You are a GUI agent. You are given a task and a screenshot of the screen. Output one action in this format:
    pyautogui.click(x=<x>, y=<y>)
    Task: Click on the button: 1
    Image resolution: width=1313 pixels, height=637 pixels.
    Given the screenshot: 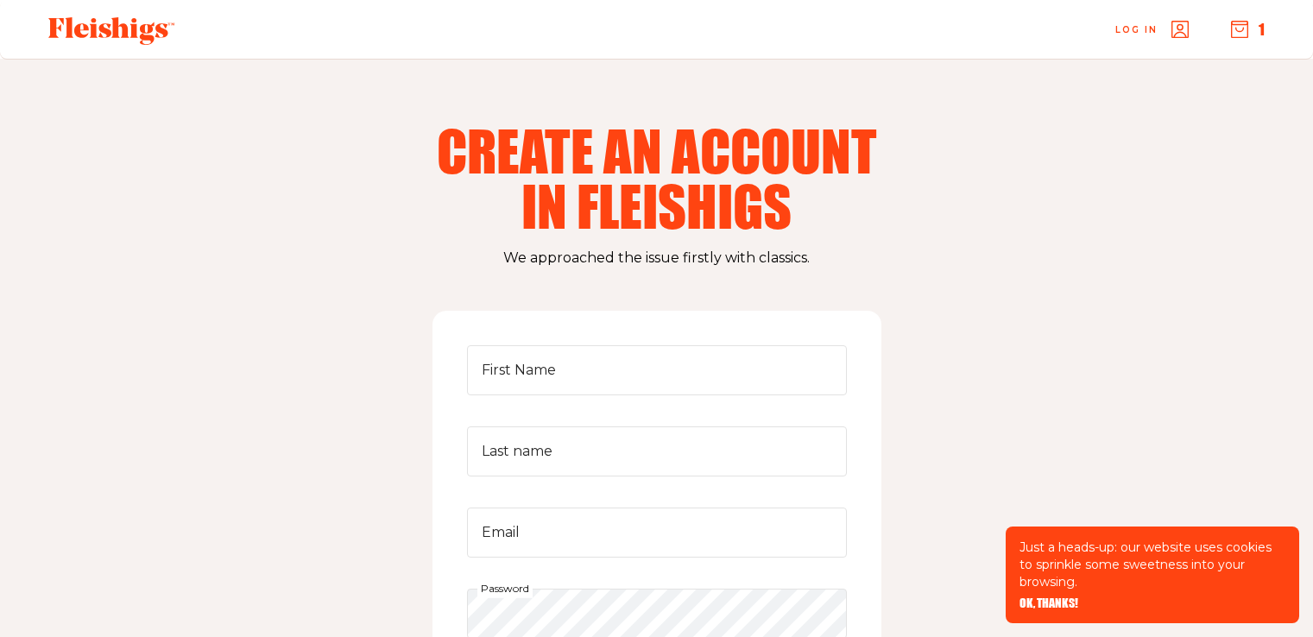 What is the action you would take?
    pyautogui.click(x=1247, y=29)
    